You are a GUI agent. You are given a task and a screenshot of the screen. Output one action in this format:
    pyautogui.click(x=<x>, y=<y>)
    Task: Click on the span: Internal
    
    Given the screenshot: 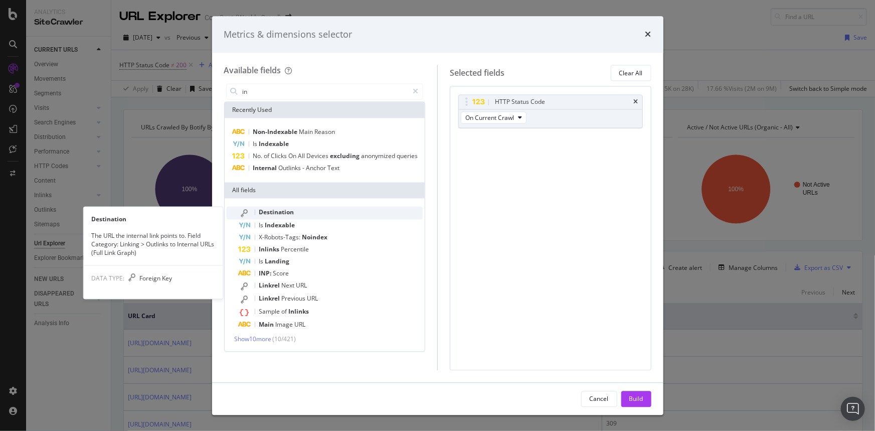 What is the action you would take?
    pyautogui.click(x=266, y=168)
    